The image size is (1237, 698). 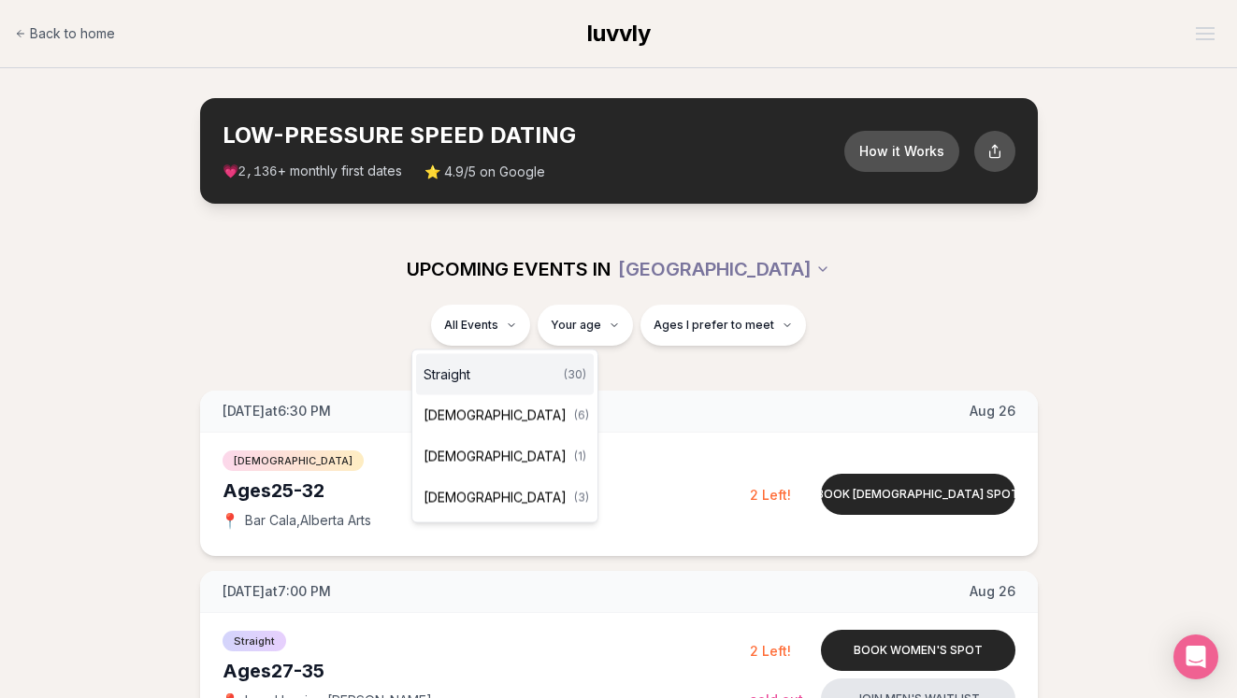 I want to click on span: ( 3 ), so click(x=582, y=498).